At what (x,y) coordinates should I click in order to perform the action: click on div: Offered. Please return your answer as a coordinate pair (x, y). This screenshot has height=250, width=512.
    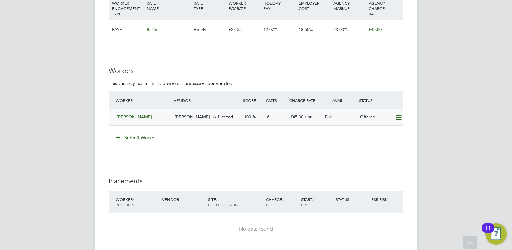
    Looking at the image, I should click on (375, 117).